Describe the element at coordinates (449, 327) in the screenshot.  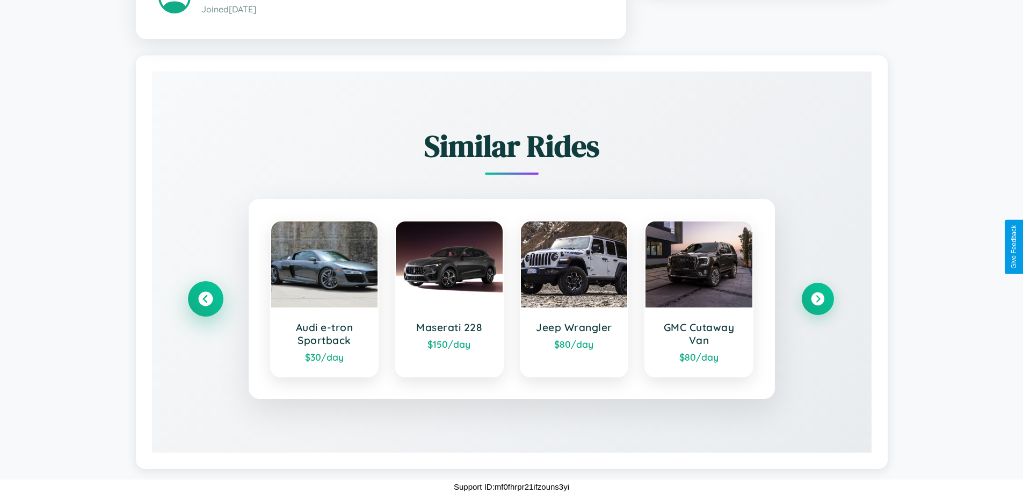
I see `h3: Maserati 228` at that location.